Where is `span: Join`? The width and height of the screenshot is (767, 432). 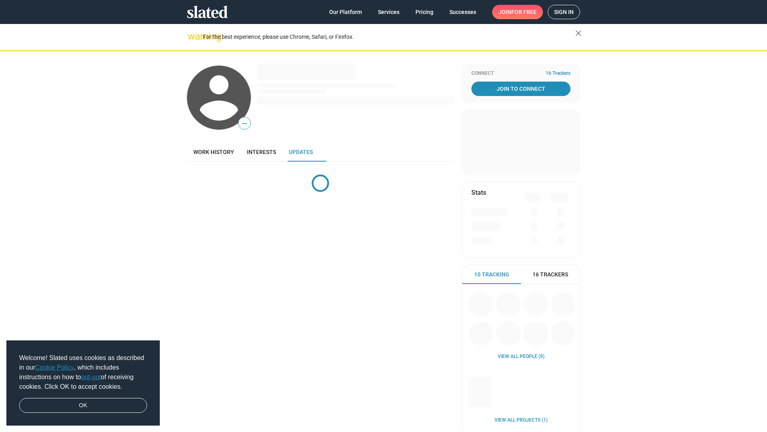 span: Join is located at coordinates (517, 12).